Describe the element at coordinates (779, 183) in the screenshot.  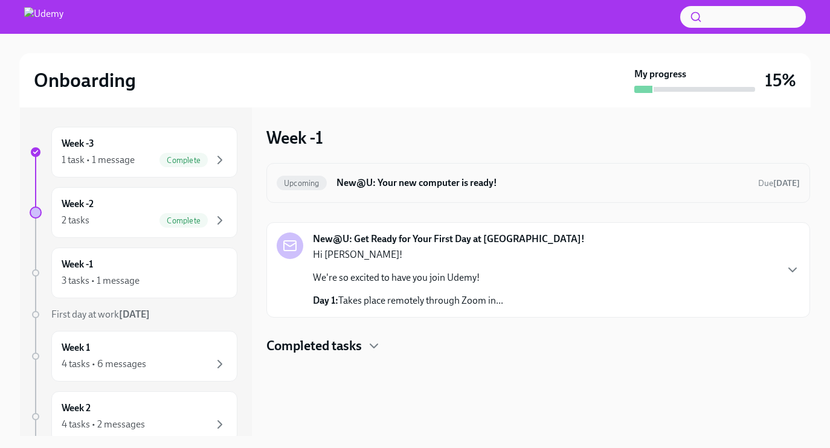
I see `span: Due` at that location.